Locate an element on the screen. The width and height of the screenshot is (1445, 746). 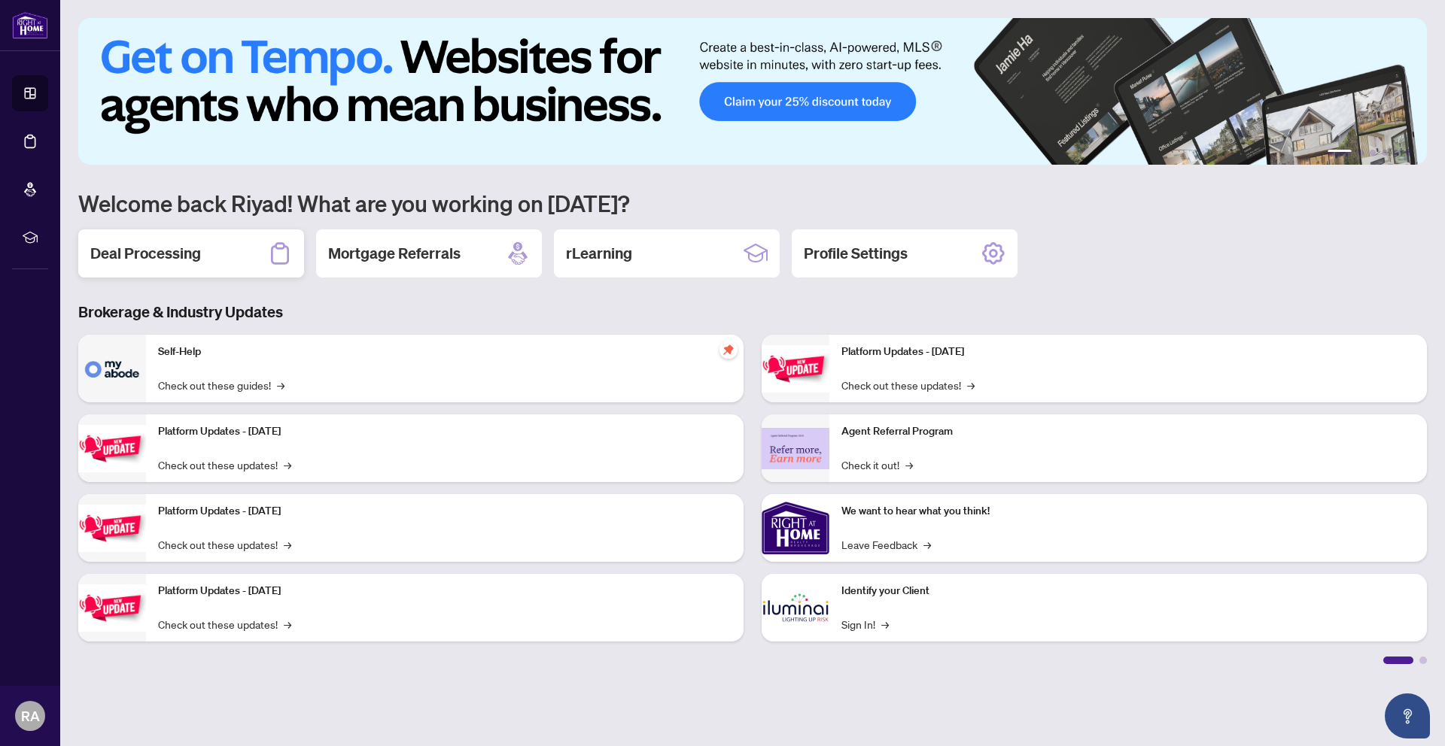
h3: Brokerage & Industry Updates is located at coordinates (752, 312).